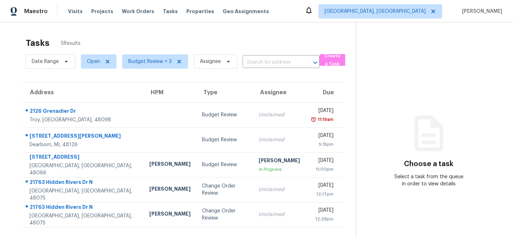  Describe the element at coordinates (224, 93) in the screenshot. I see `th: Type` at that location.